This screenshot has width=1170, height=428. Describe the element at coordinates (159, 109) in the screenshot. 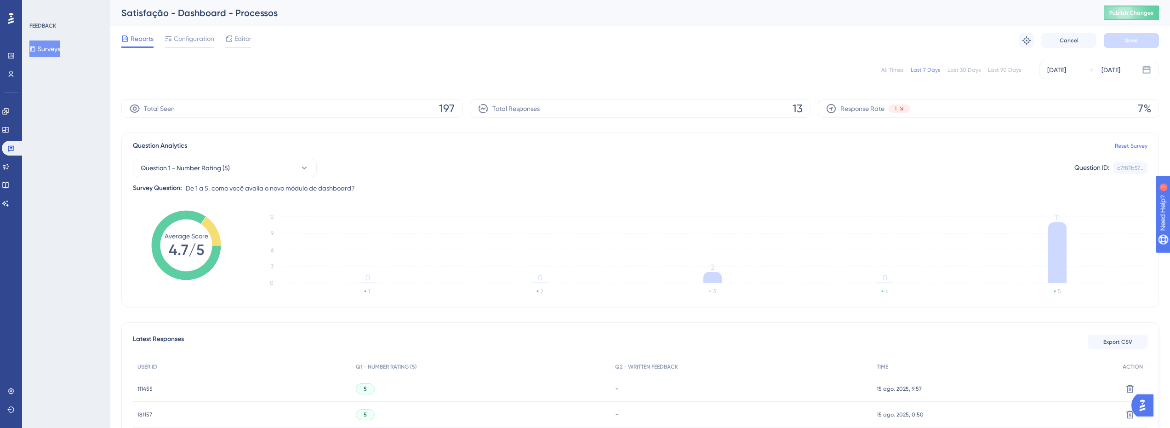

I see `span: Total Seen` at that location.